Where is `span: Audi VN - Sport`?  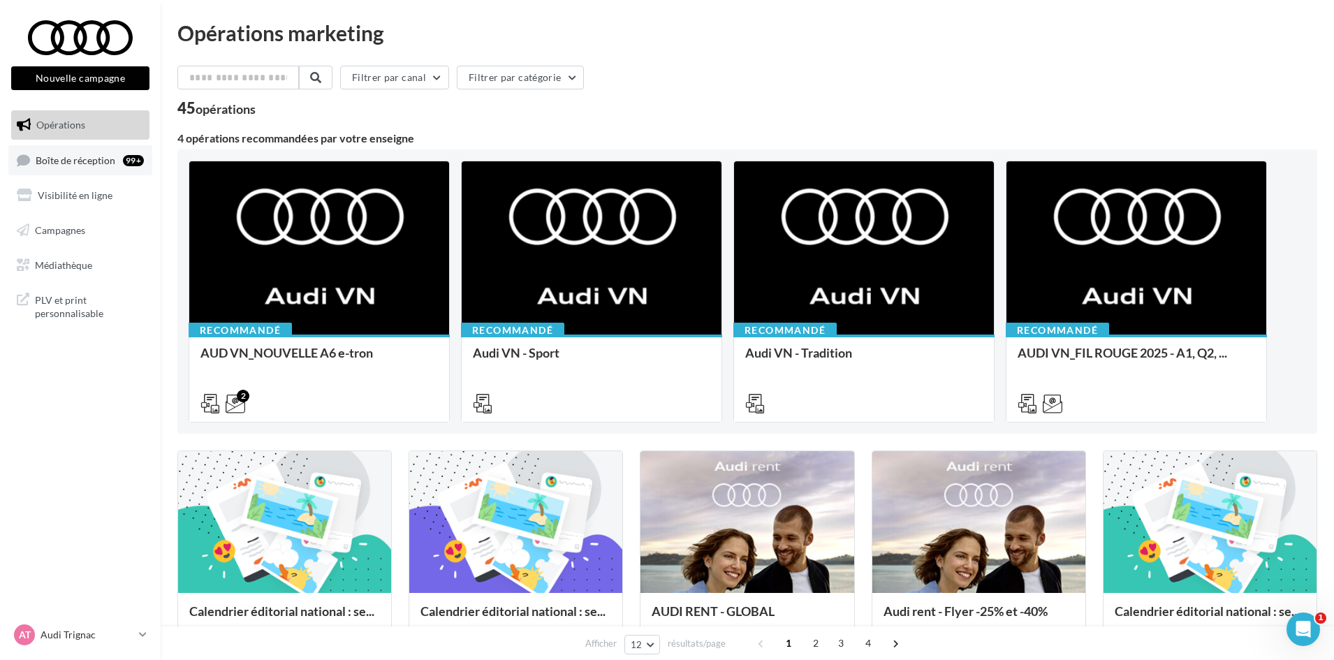 span: Audi VN - Sport is located at coordinates (516, 353).